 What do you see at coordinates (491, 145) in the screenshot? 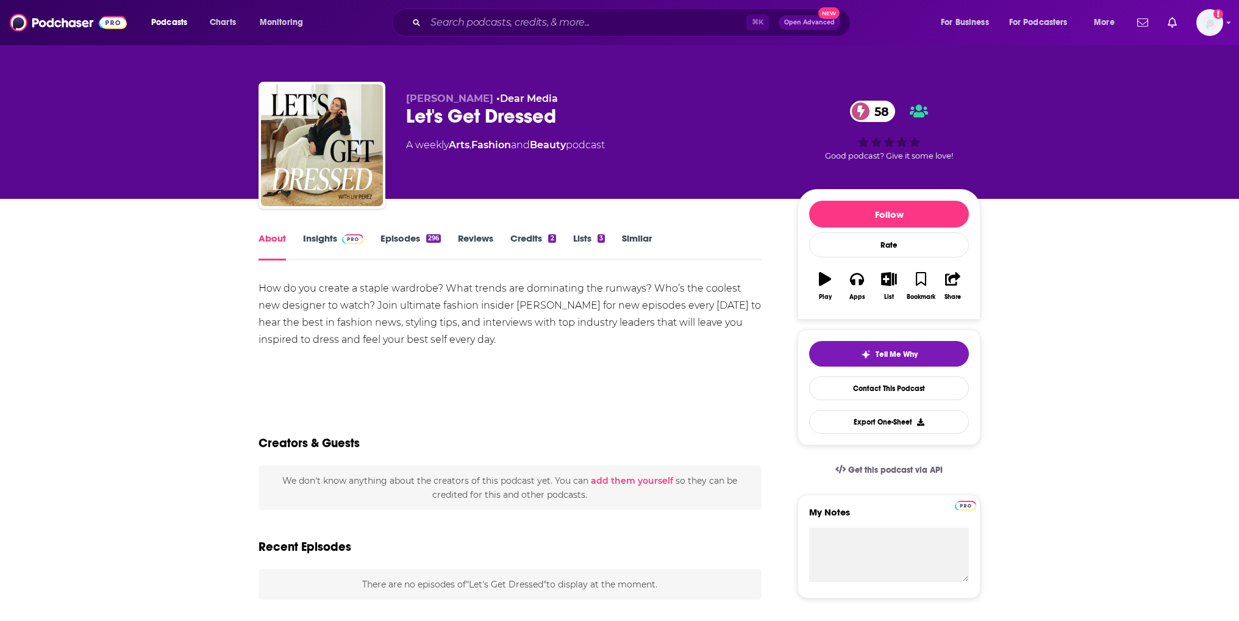
I see `a: Fashion` at bounding box center [491, 145].